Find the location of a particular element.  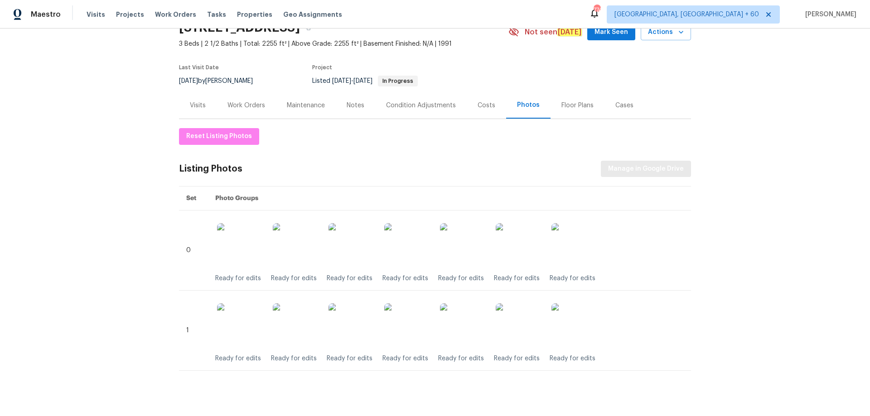

button: Actions is located at coordinates (665, 32).